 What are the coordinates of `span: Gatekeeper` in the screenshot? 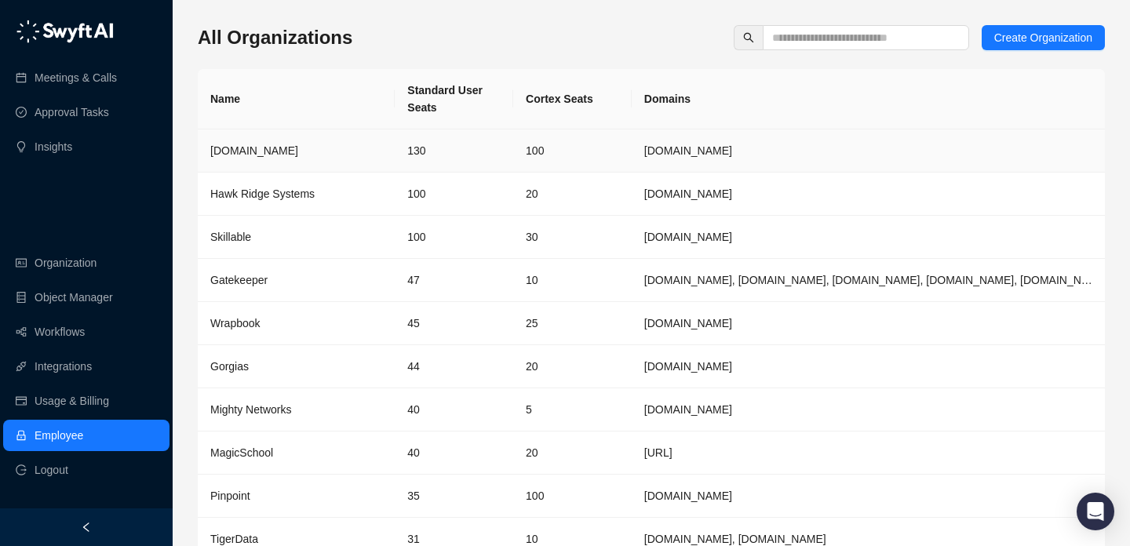 It's located at (239, 280).